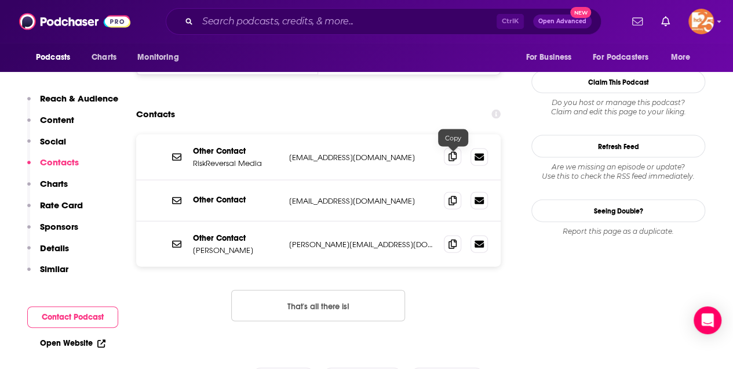  I want to click on p: Charts, so click(54, 183).